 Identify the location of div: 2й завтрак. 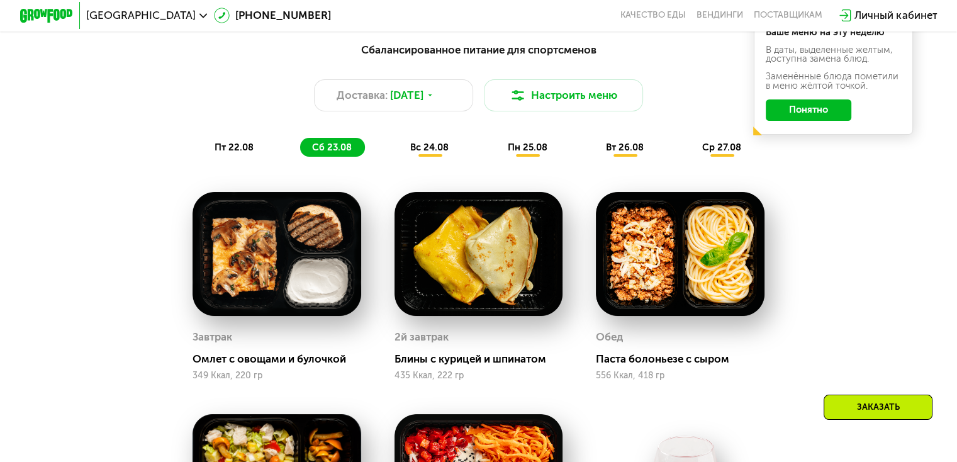
(422, 337).